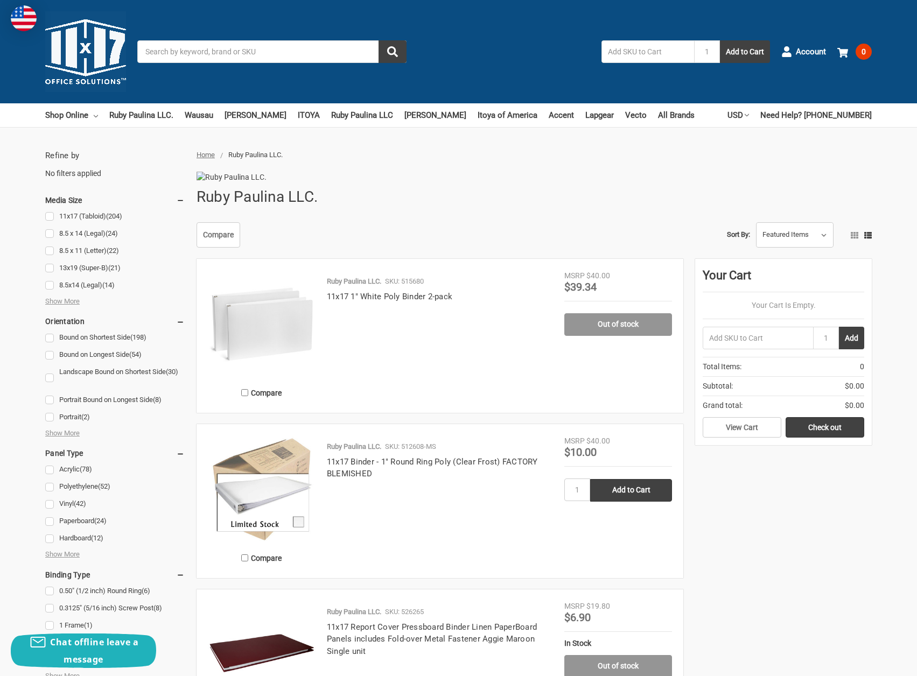 Image resolution: width=917 pixels, height=676 pixels. Describe the element at coordinates (115, 504) in the screenshot. I see `a: Vinyl` at that location.